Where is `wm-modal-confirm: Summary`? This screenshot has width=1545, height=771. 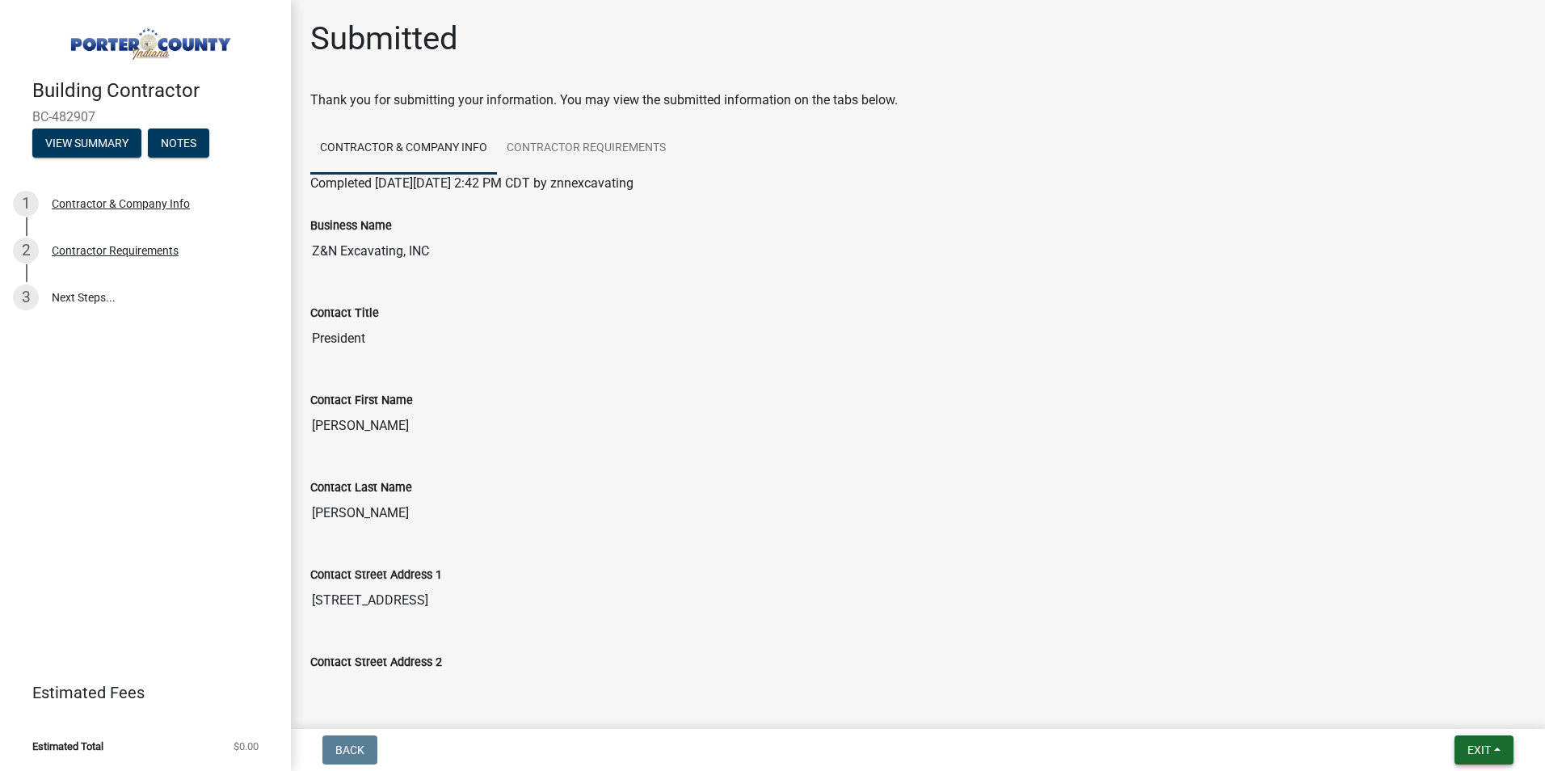
wm-modal-confirm: Summary is located at coordinates (86, 144).